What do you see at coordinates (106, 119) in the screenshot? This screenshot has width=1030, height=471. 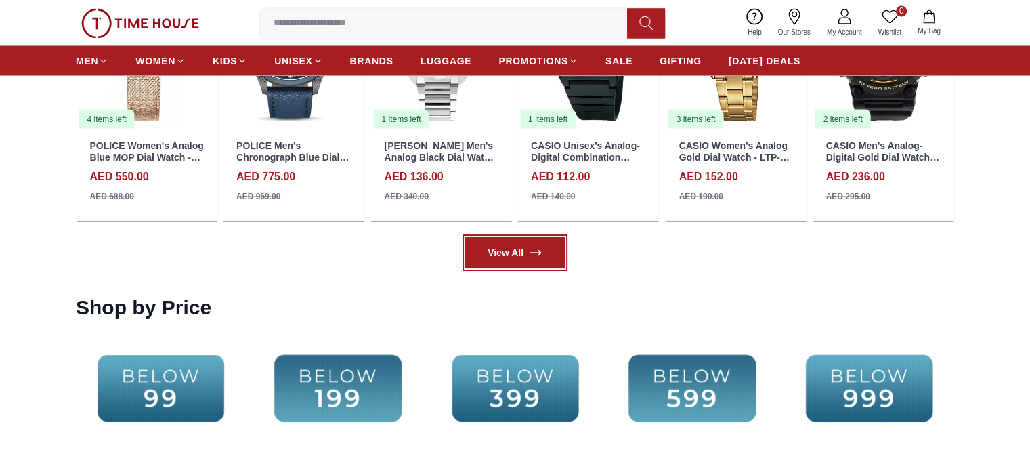 I see `div: 4 items left` at bounding box center [106, 119].